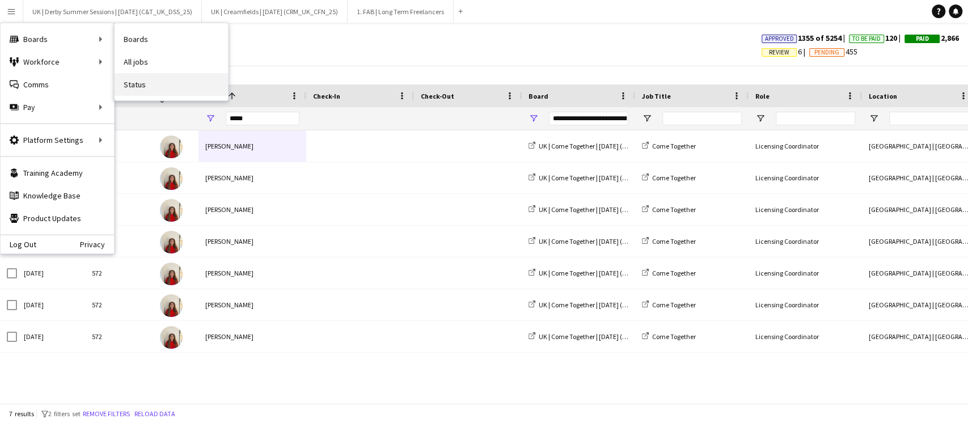 The image size is (968, 423). I want to click on span: Board, so click(538, 96).